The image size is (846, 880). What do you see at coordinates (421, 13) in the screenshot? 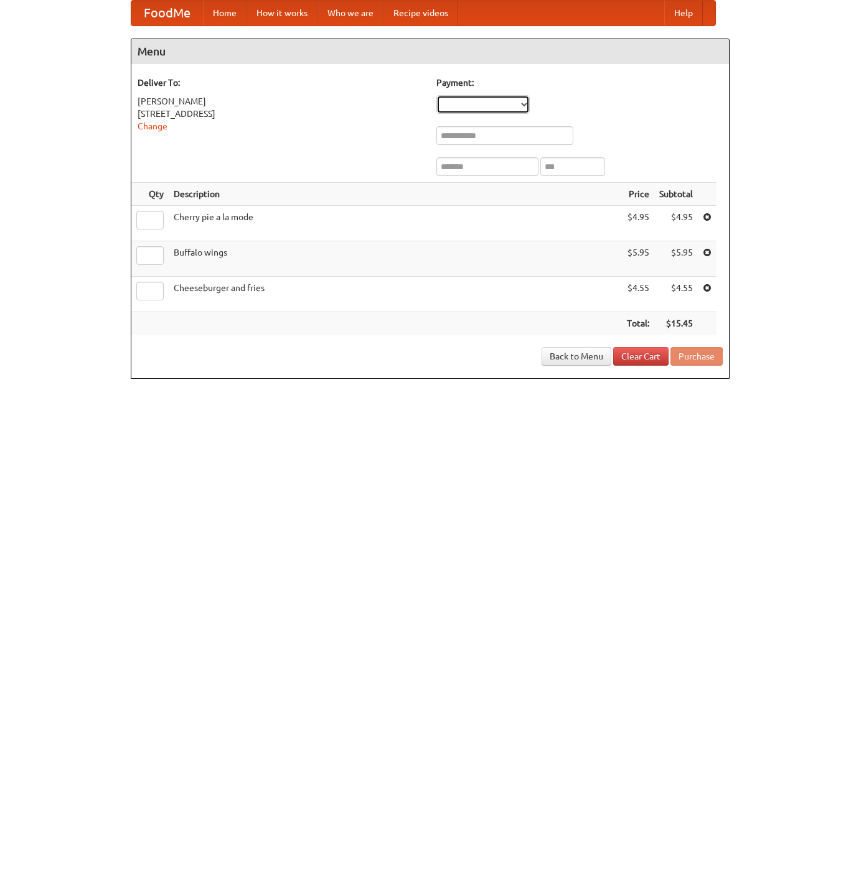
I see `a: Recipe videos` at bounding box center [421, 13].